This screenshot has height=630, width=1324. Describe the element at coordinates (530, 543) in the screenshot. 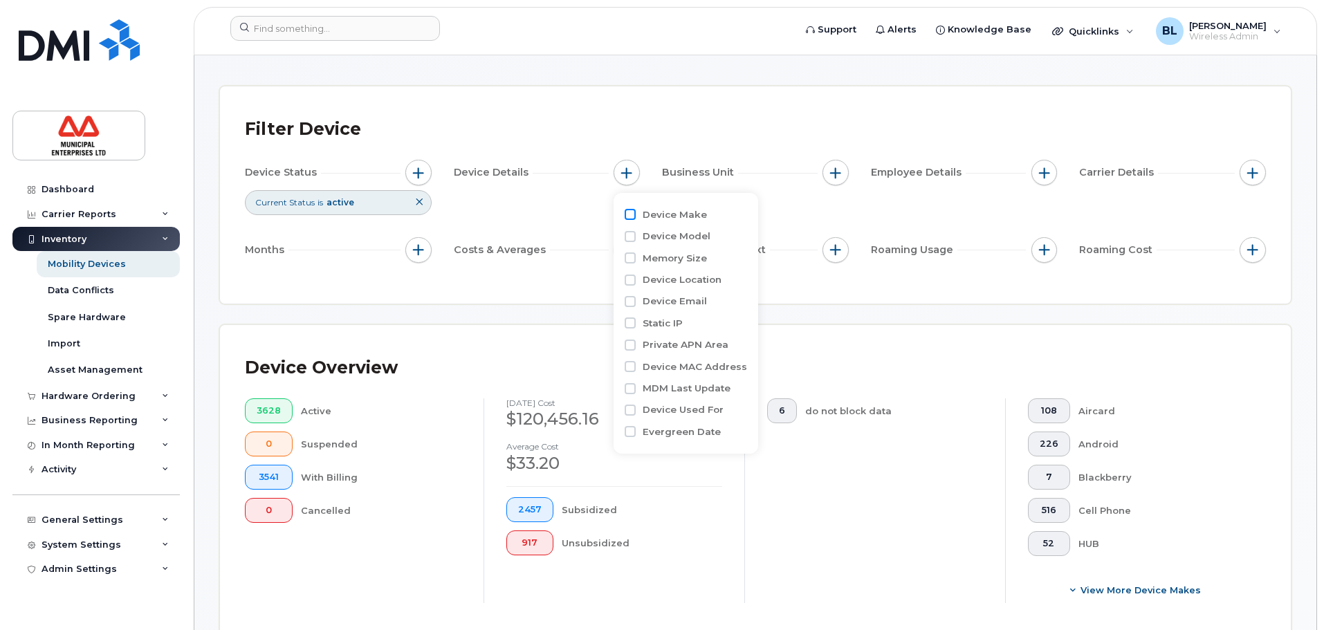

I see `button: 917` at that location.